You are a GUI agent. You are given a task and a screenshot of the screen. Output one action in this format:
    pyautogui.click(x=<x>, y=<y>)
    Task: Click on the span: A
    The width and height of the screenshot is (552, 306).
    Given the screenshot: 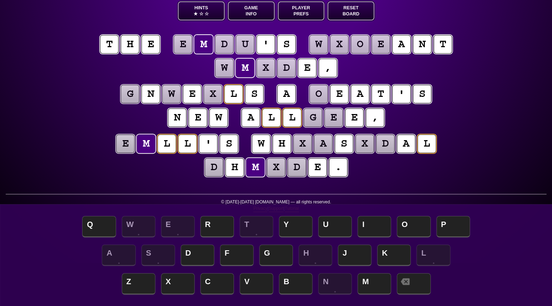 What is the action you would take?
    pyautogui.click(x=119, y=255)
    